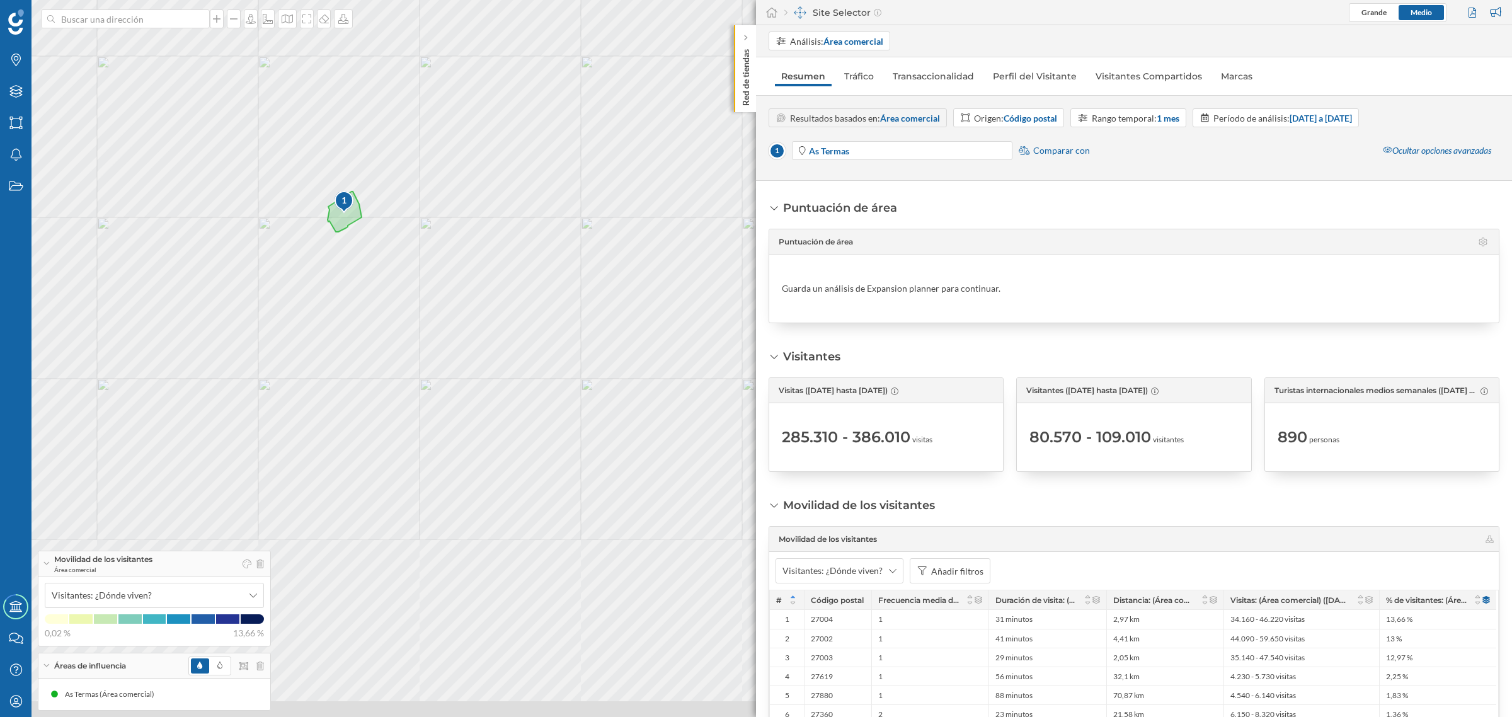 This screenshot has width=1512, height=717. What do you see at coordinates (746, 75) in the screenshot?
I see `p: Red de tiendas` at bounding box center [746, 75].